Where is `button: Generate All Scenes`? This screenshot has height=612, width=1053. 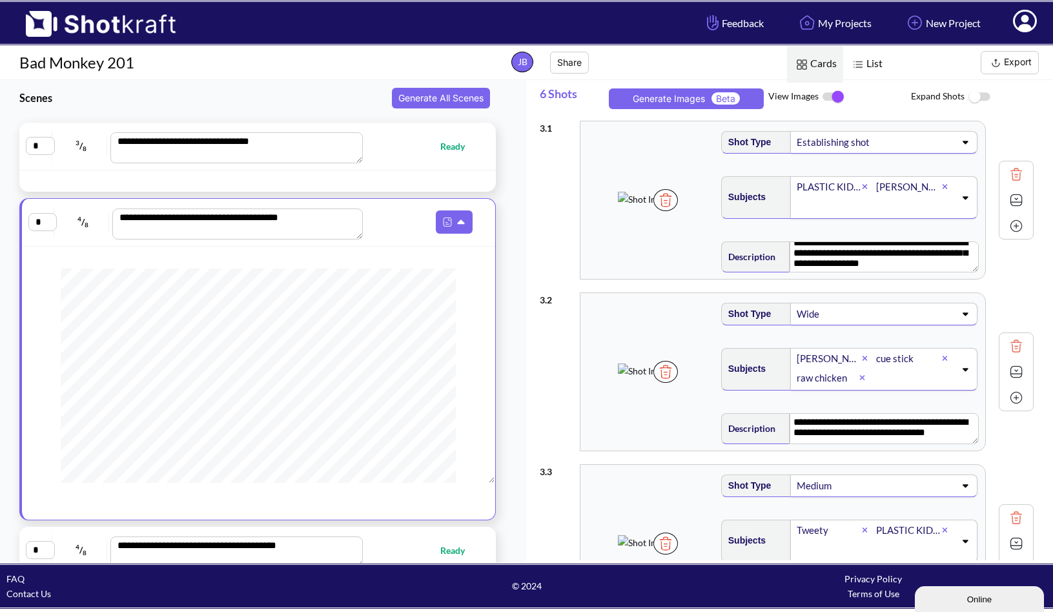 button: Generate All Scenes is located at coordinates (441, 98).